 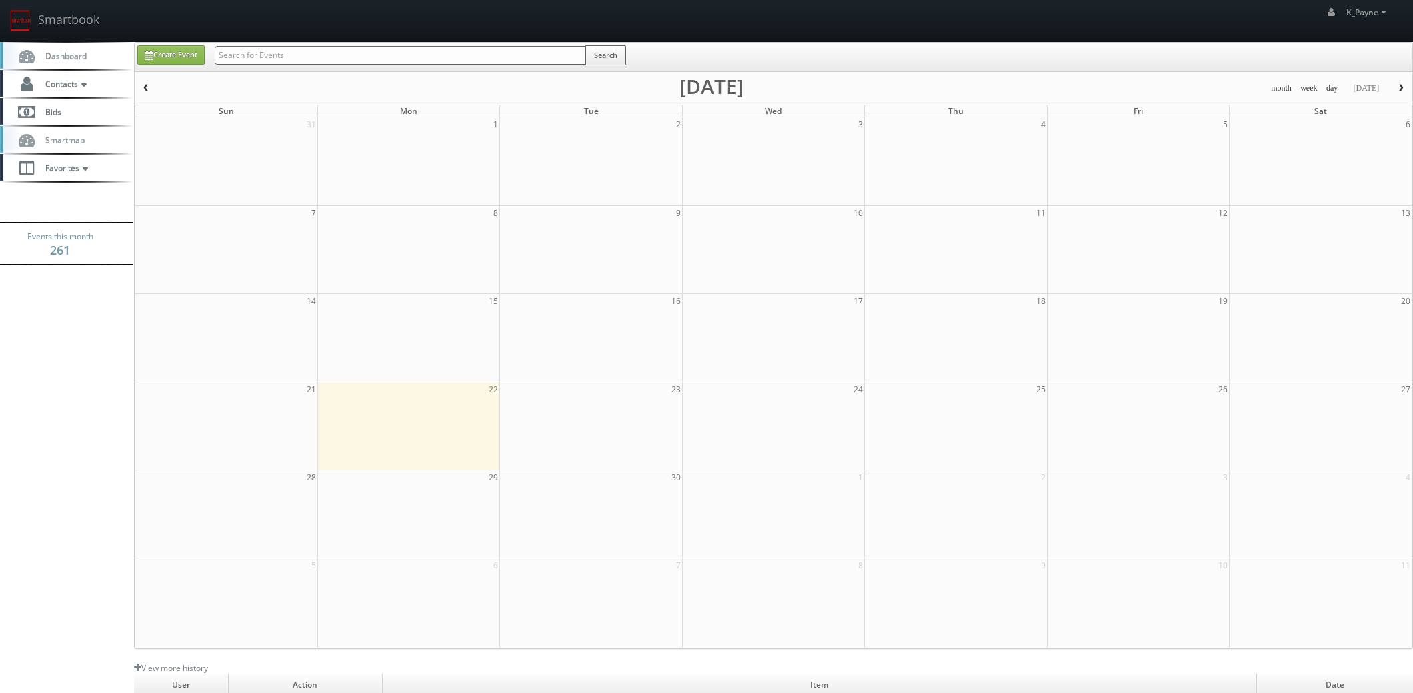 What do you see at coordinates (1333, 88) in the screenshot?
I see `button: day` at bounding box center [1333, 88].